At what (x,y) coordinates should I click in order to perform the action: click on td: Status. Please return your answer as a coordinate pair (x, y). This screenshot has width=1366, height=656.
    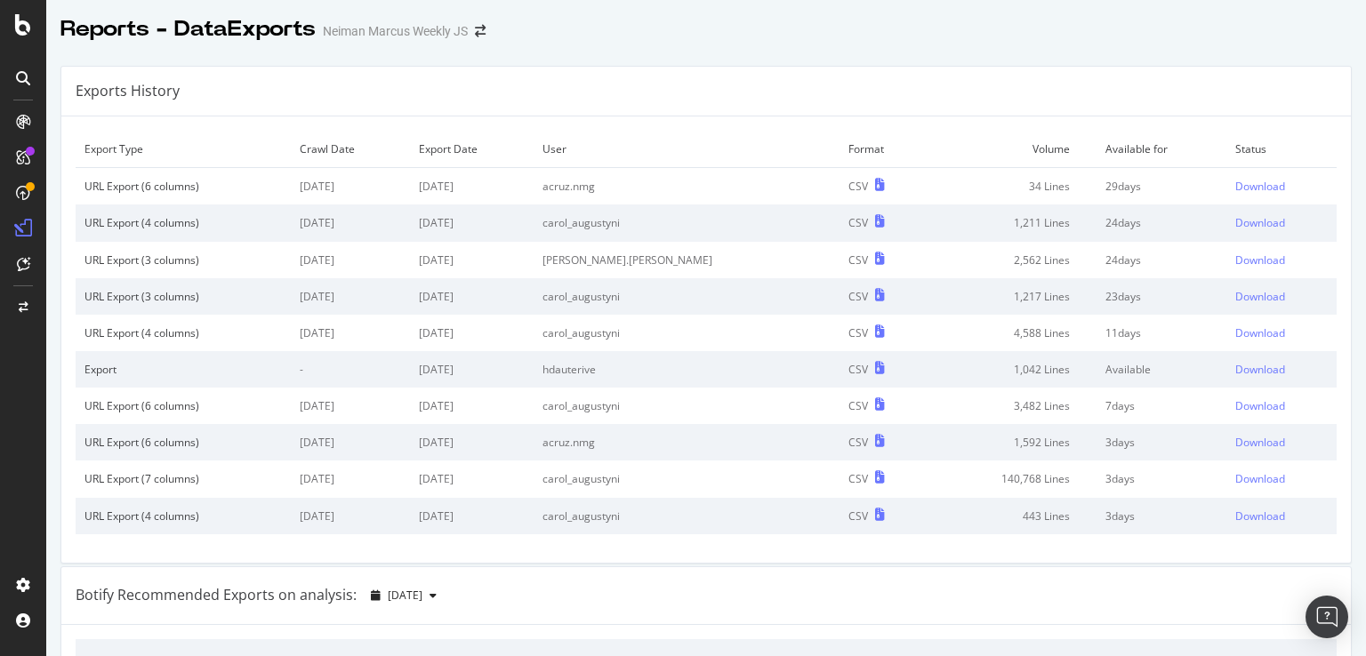
    Looking at the image, I should click on (1282, 149).